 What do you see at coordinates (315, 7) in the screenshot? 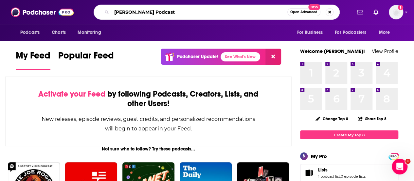
I see `span: New` at bounding box center [315, 7].